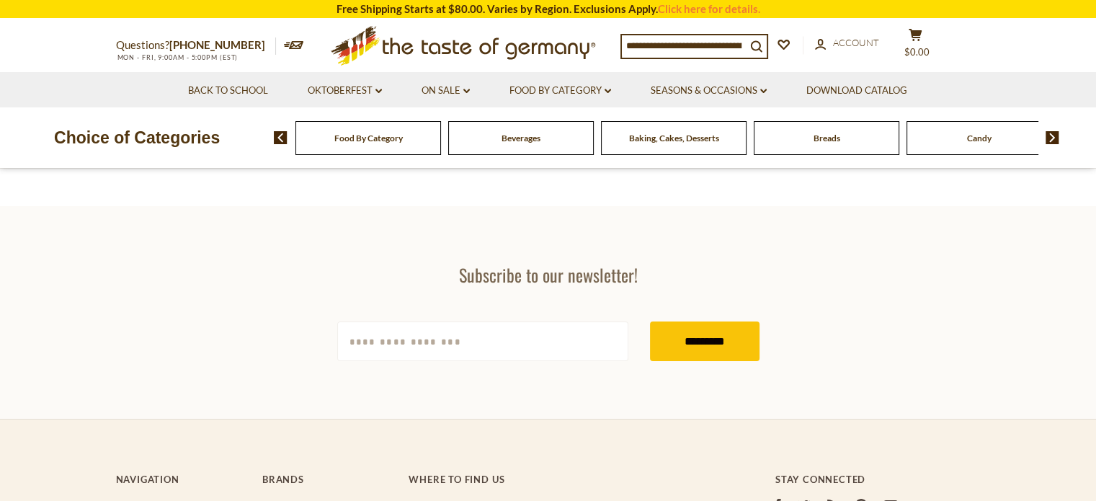 This screenshot has width=1096, height=501. I want to click on span: Beverages, so click(521, 138).